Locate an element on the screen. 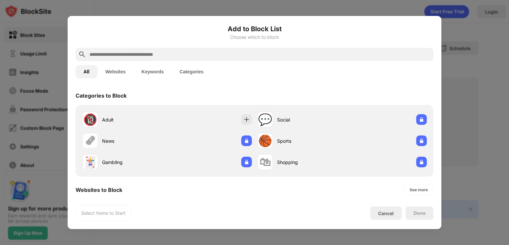 This screenshot has height=245, width=509. h6: Add to Block List is located at coordinates (255, 29).